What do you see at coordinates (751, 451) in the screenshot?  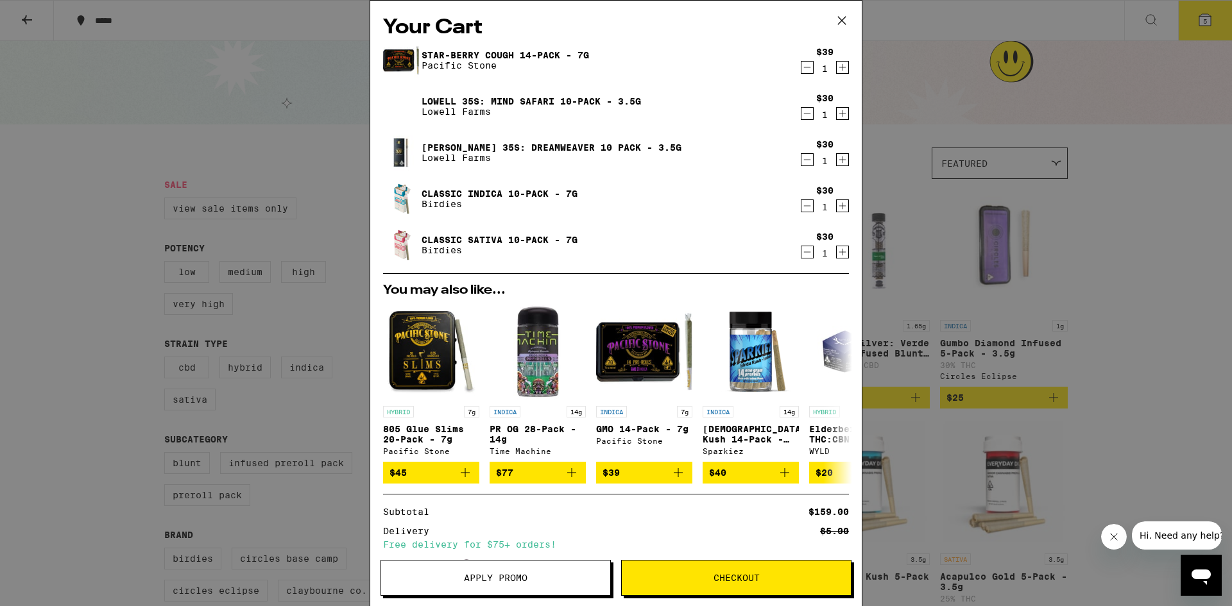 I see `div: Sparkiez` at bounding box center [751, 451].